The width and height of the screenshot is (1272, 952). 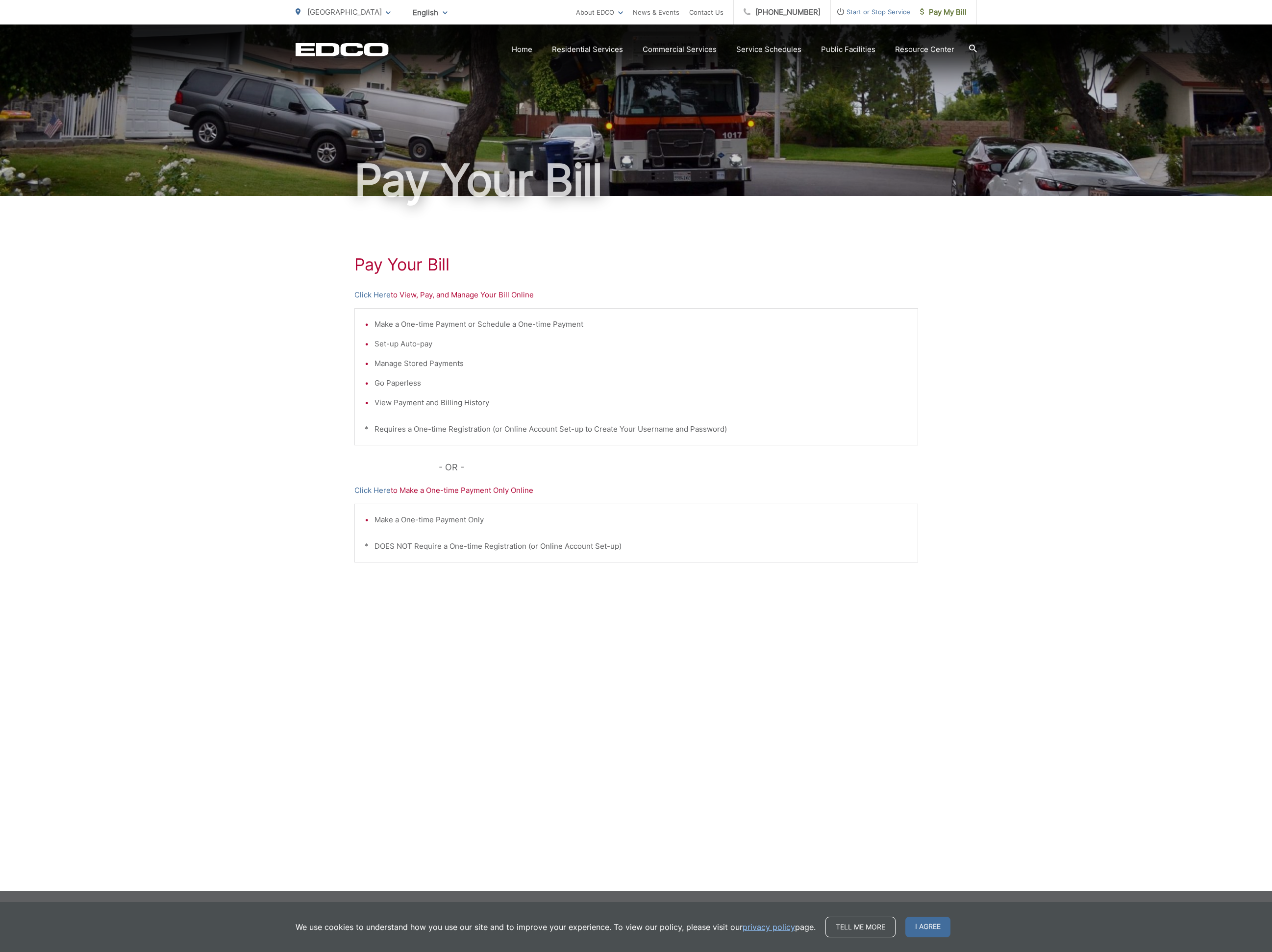 I want to click on a: Contact Us, so click(x=706, y=12).